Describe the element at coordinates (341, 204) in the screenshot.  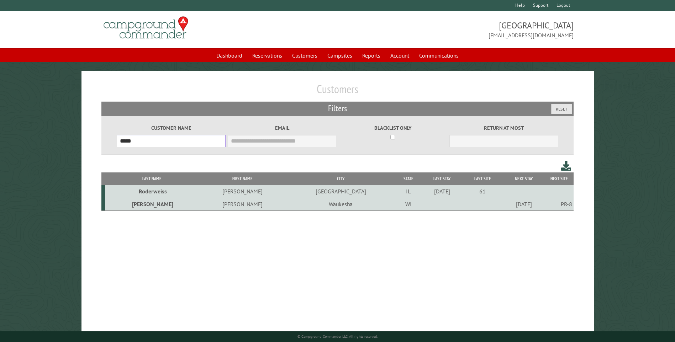
I see `td: Waukesha` at that location.